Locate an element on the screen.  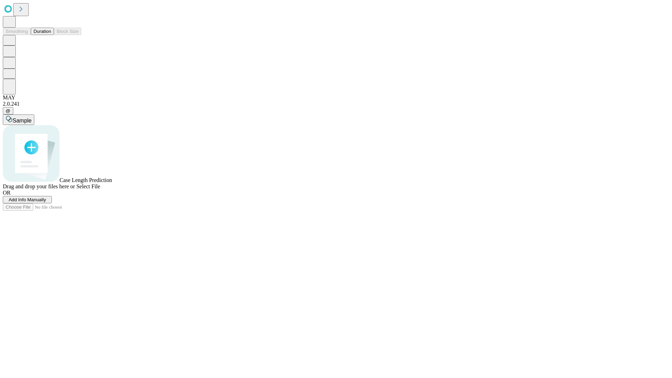
div: MAY is located at coordinates (336, 98).